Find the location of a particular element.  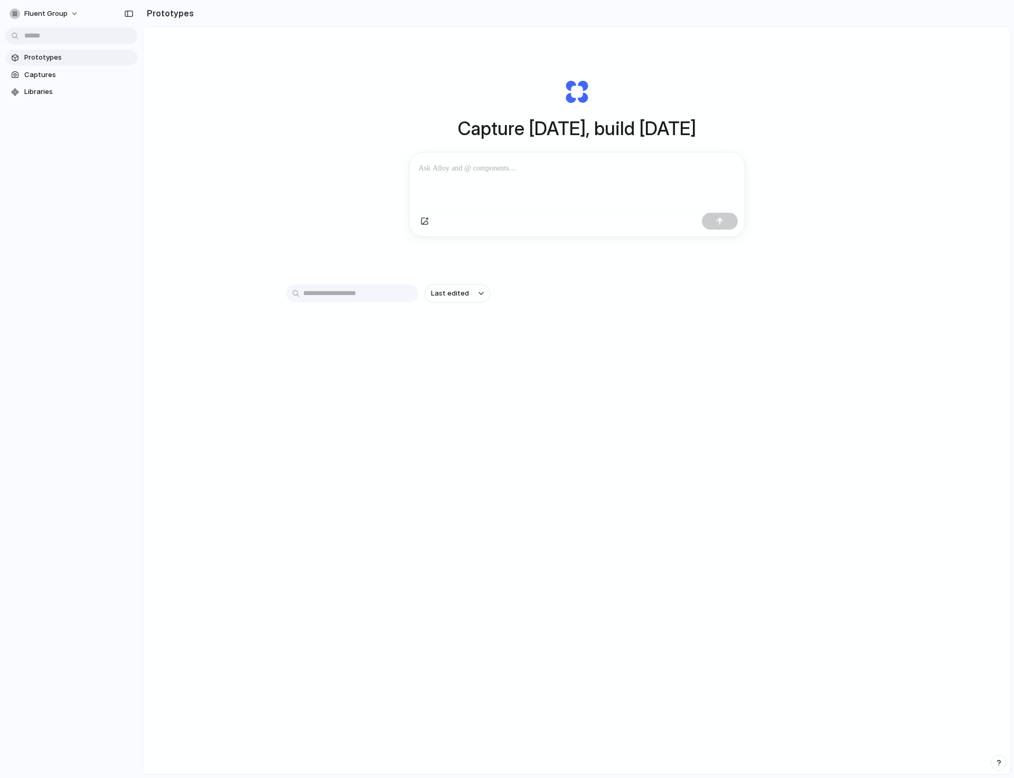

button: Last edited is located at coordinates (457, 294).